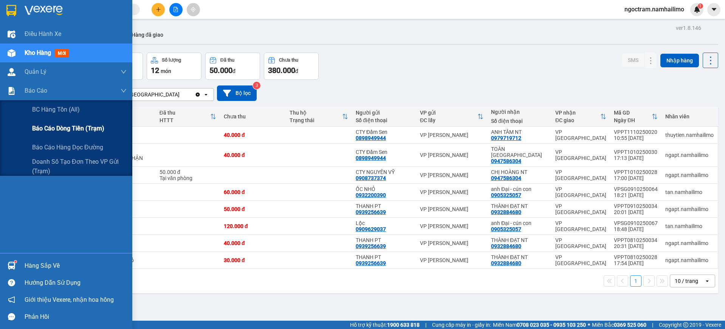 The width and height of the screenshot is (725, 329). I want to click on img: solution-icon, so click(11, 91).